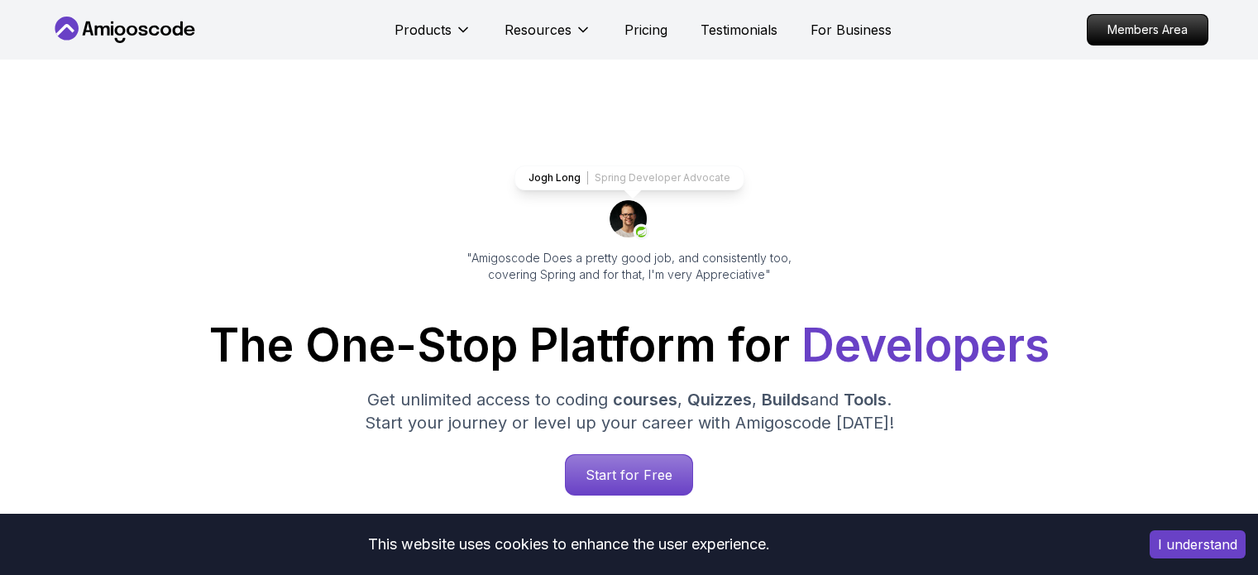 This screenshot has width=1258, height=575. Describe the element at coordinates (422, 30) in the screenshot. I see `p: Products` at that location.